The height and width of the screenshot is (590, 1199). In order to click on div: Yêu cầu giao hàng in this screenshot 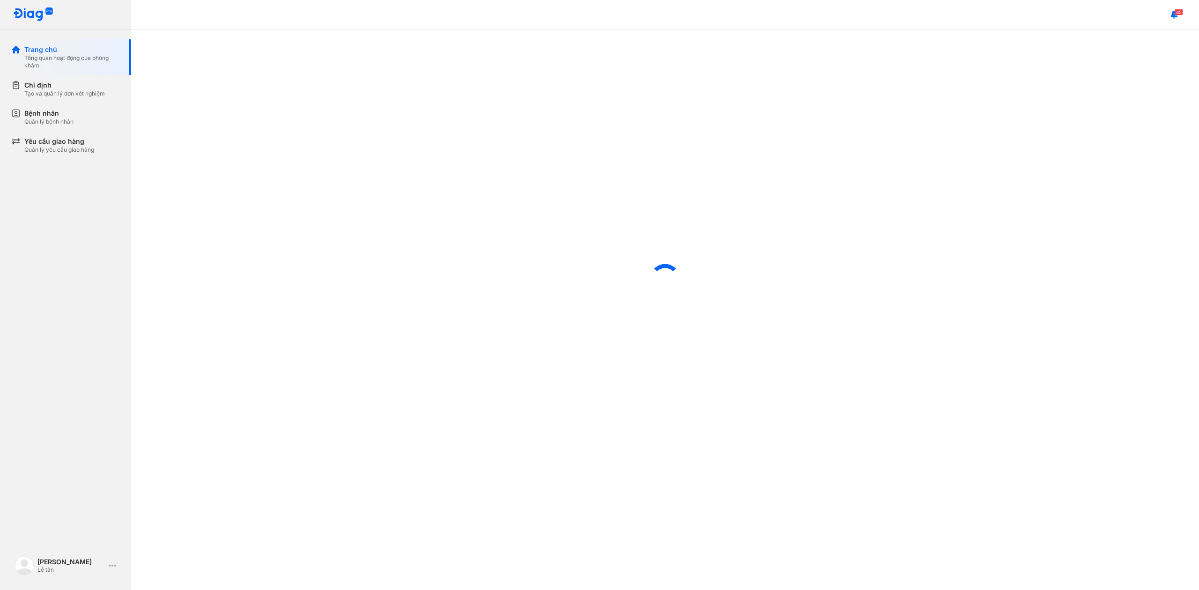, I will do `click(59, 141)`.